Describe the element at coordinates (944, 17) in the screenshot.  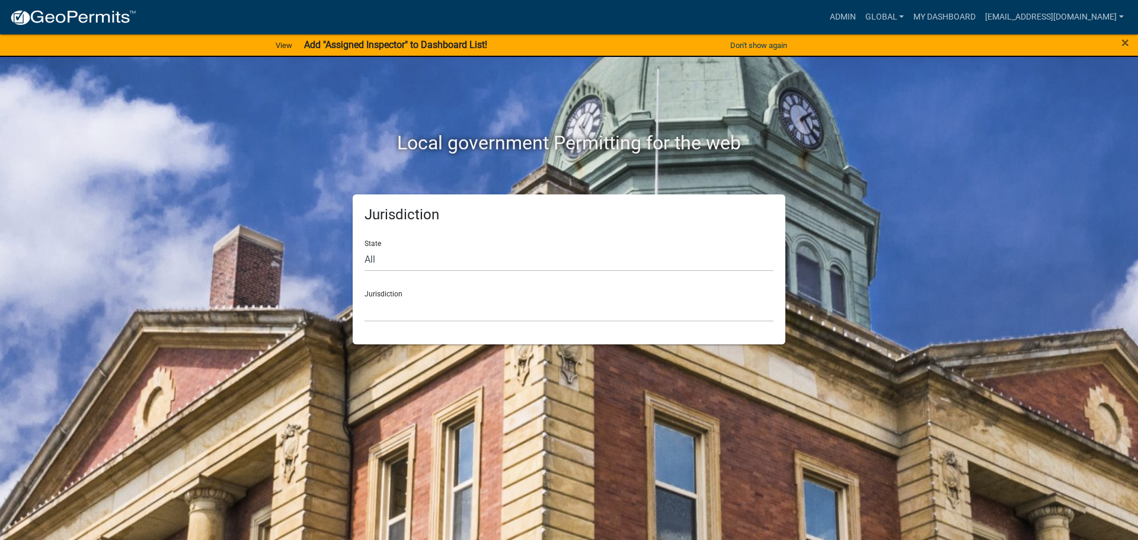
I see `a: My Dashboard` at that location.